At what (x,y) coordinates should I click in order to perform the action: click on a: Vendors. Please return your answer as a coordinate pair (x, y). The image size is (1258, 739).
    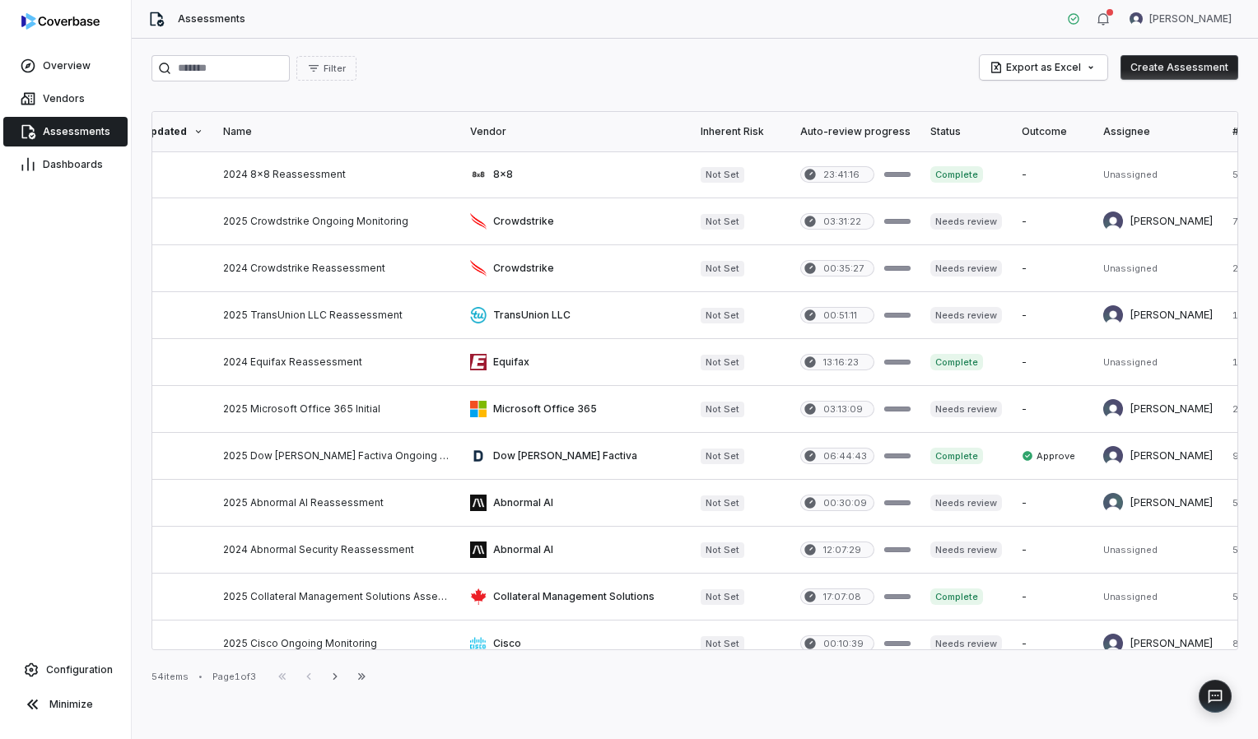
    Looking at the image, I should click on (65, 99).